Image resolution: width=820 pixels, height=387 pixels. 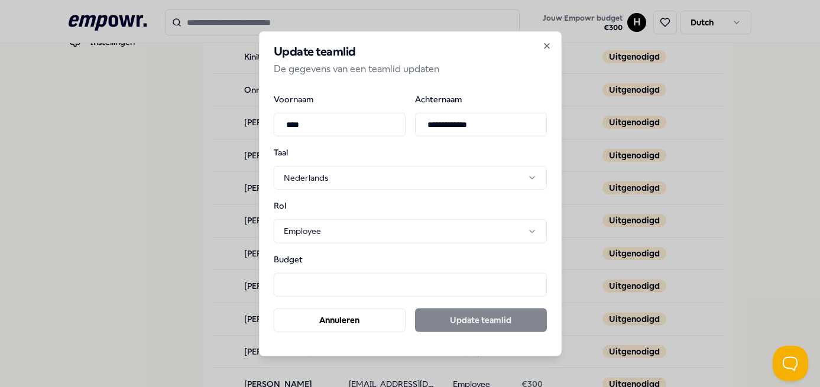 What do you see at coordinates (480, 99) in the screenshot?
I see `label: Achternaam` at bounding box center [480, 99].